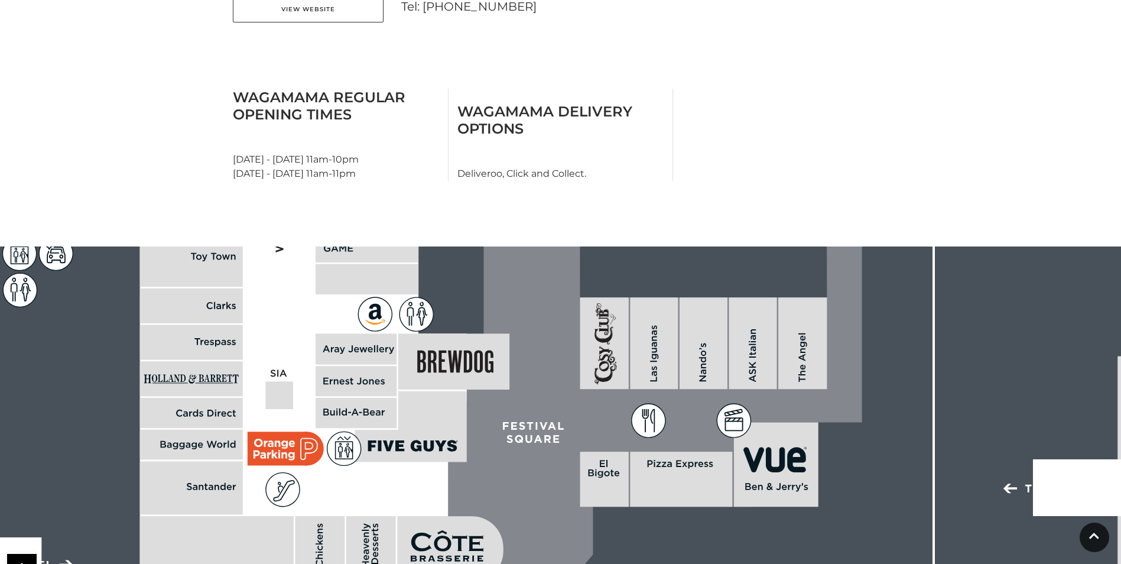 This screenshot has width=1121, height=564. What do you see at coordinates (561, 135) in the screenshot?
I see `div: Deliveroo, Click and Collect.` at bounding box center [561, 135].